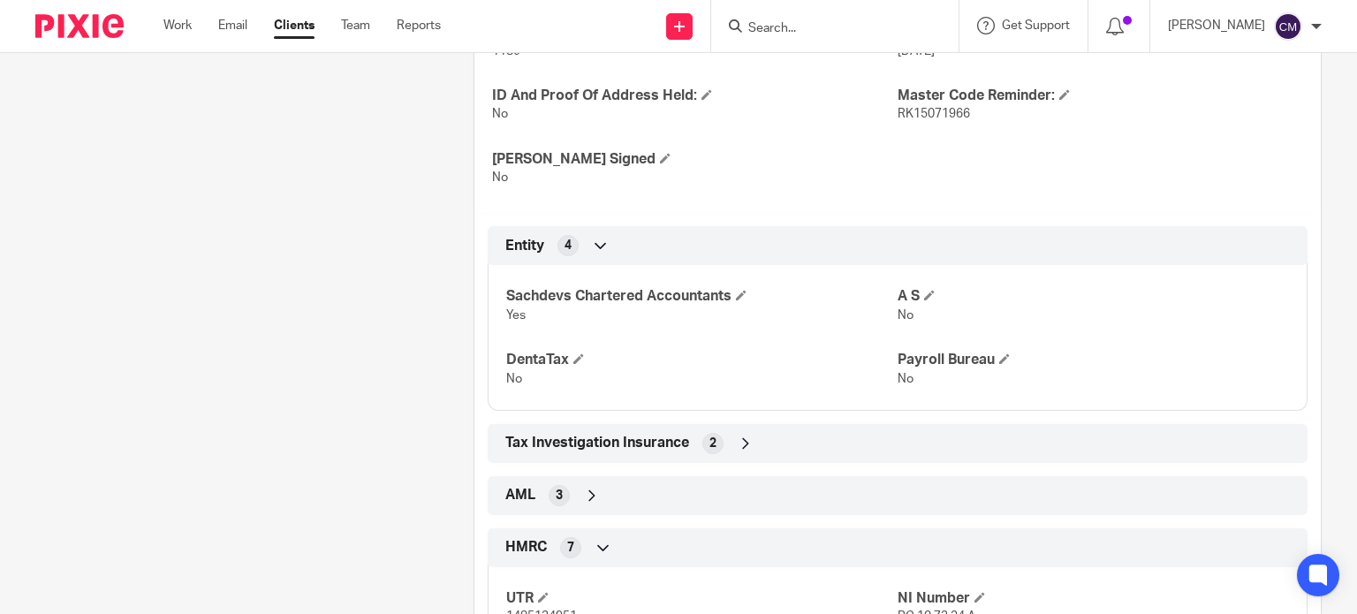 Image resolution: width=1357 pixels, height=614 pixels. I want to click on h4: UTR, so click(701, 598).